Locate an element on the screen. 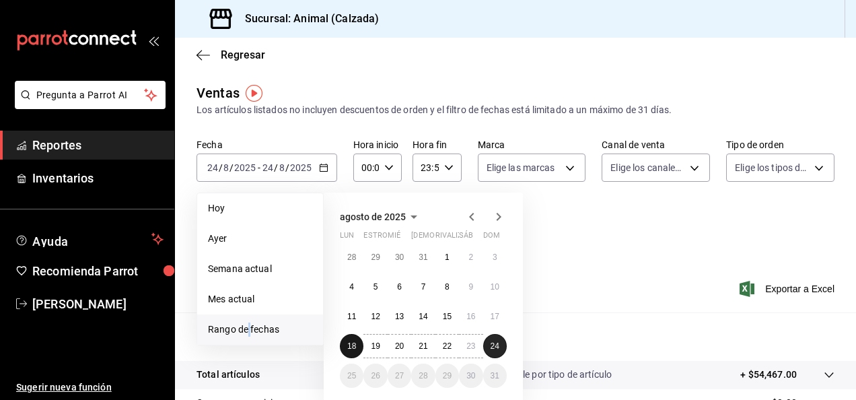 The width and height of the screenshot is (856, 400). button: 25 de agosto de 2025 is located at coordinates (351, 376).